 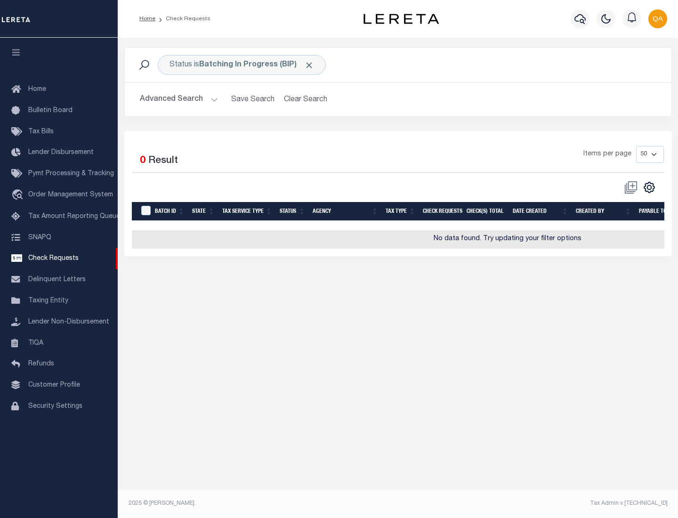 I want to click on span: Home, so click(x=37, y=89).